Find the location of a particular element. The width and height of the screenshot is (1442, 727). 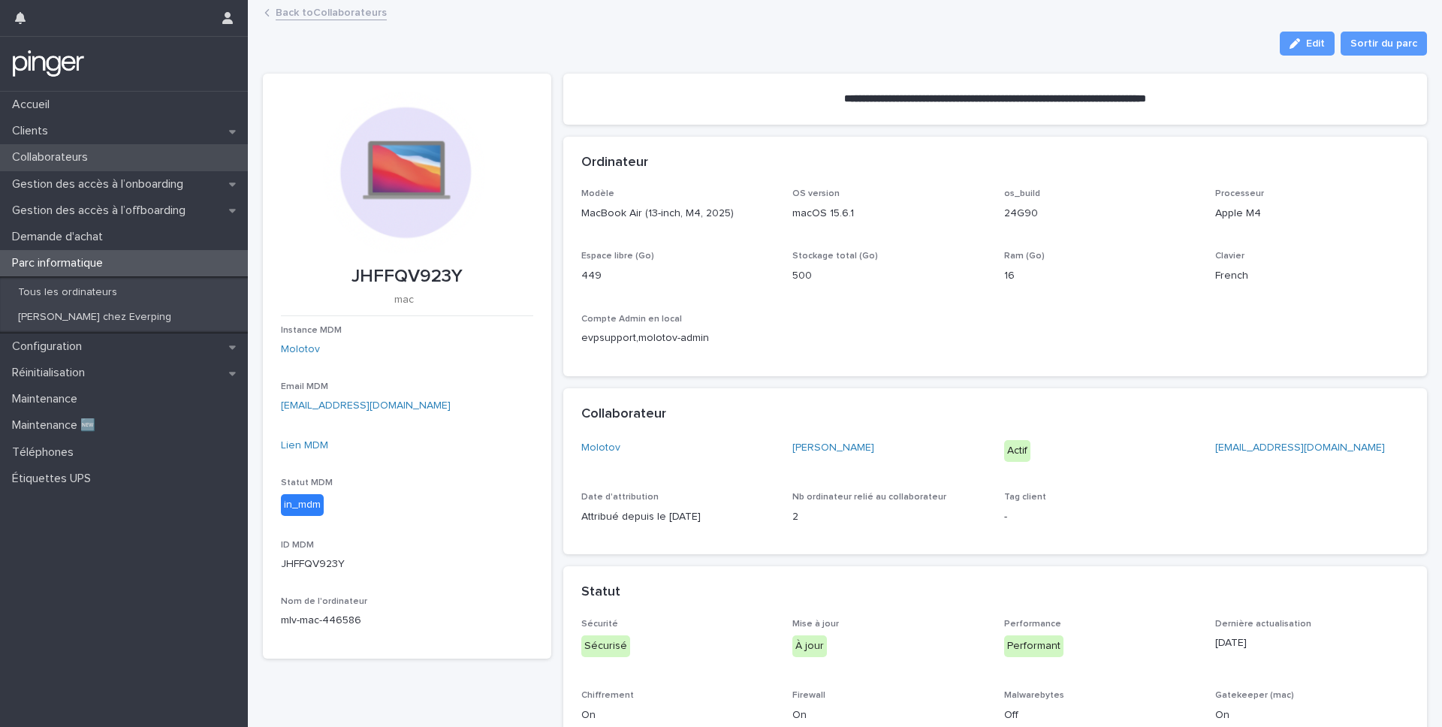

div: Sécurisé is located at coordinates (605, 646).